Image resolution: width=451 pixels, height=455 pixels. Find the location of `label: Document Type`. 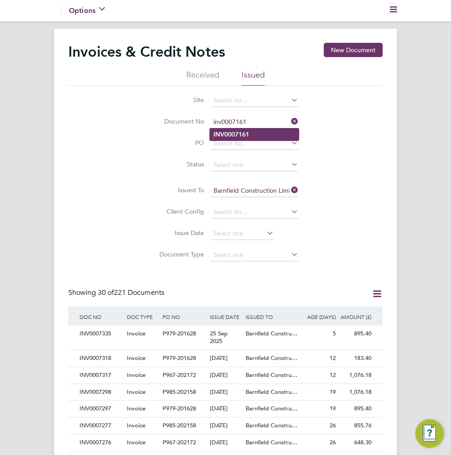

label: Document Type is located at coordinates (178, 254).